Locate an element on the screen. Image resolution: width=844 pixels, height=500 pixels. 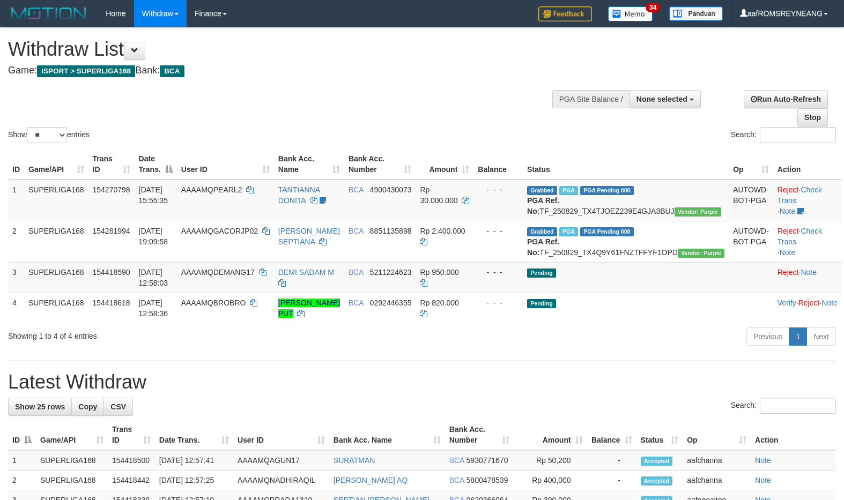
a: Check Trans is located at coordinates (799, 236).